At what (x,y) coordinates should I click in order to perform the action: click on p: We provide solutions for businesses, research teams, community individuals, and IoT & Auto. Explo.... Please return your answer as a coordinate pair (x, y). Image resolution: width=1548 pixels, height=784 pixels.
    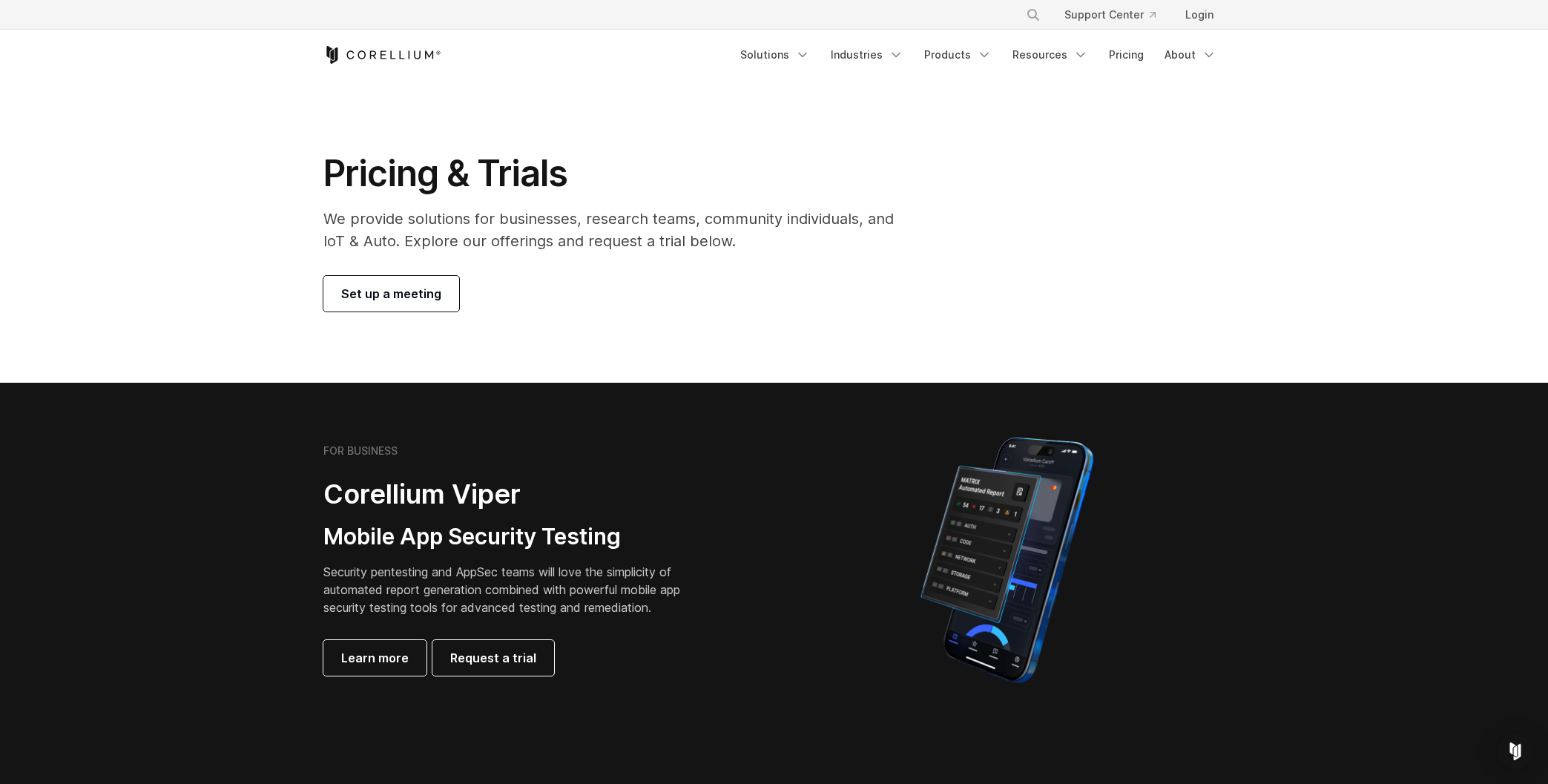
    Looking at the image, I should click on (618, 230).